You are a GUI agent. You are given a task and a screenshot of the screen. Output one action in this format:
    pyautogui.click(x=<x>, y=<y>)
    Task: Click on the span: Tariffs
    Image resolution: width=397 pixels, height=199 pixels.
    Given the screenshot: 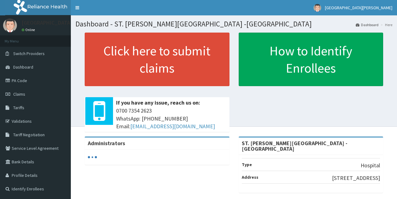 What is the action you would take?
    pyautogui.click(x=19, y=108)
    